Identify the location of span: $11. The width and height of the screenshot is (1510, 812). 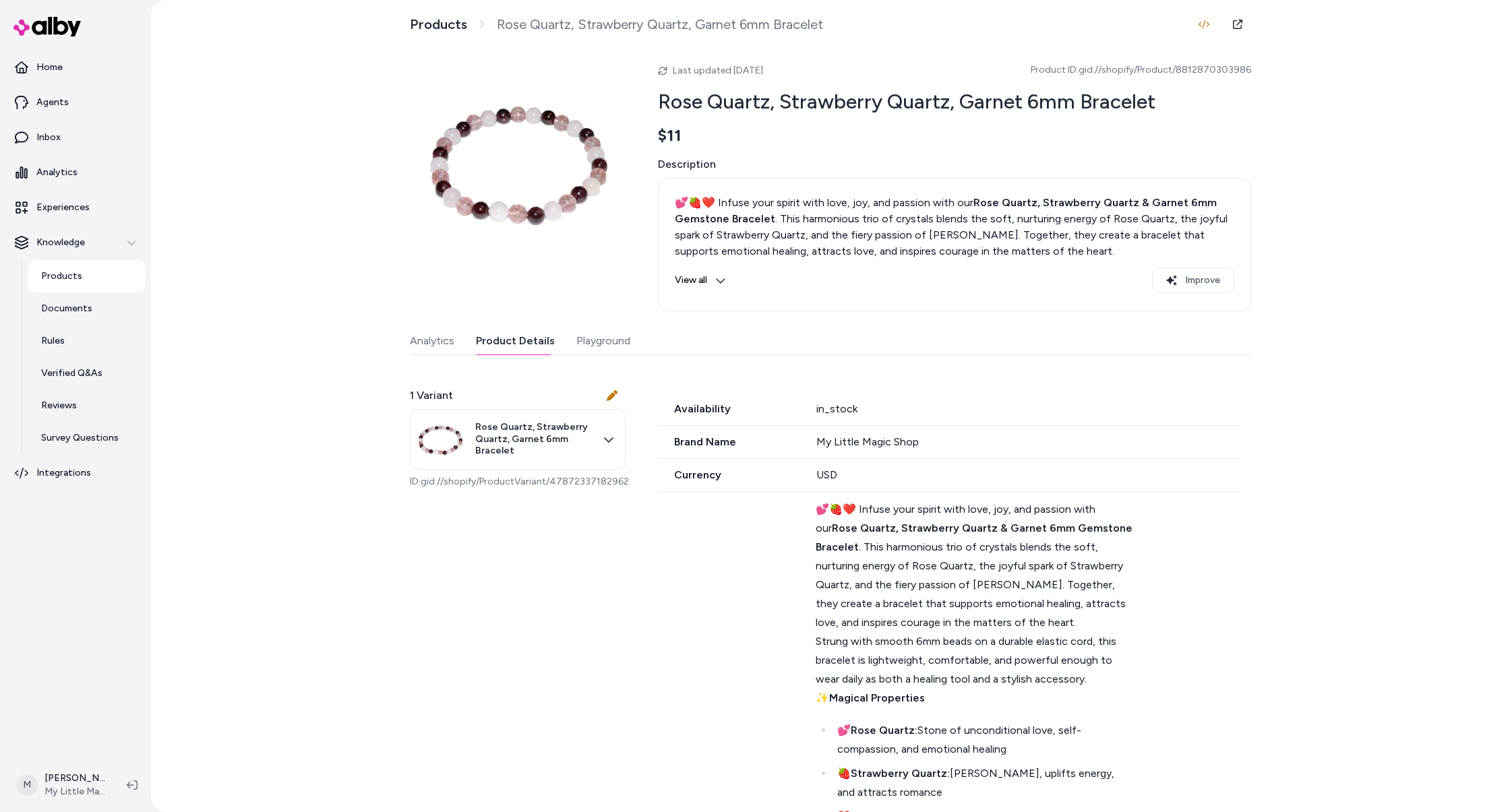
(670, 135).